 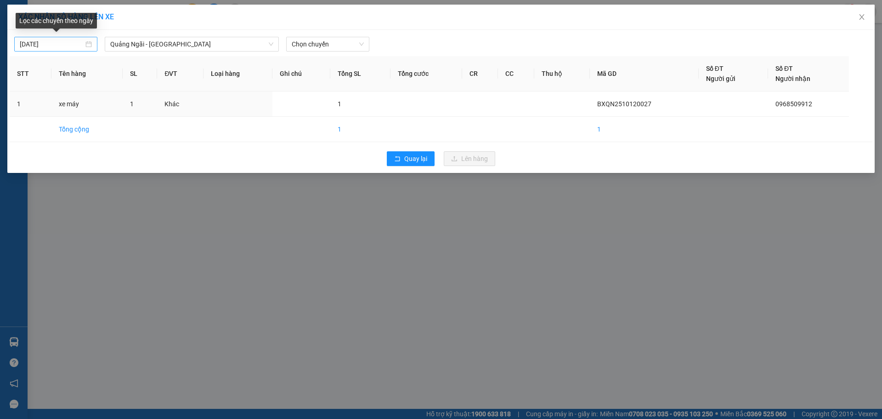 I want to click on span: Người nhận, so click(x=793, y=79).